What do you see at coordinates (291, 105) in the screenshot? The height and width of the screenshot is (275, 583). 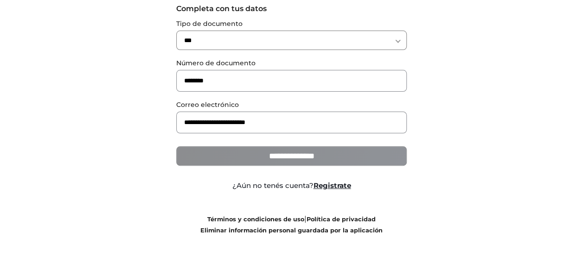 I see `label: Correo electrónico` at bounding box center [291, 105].